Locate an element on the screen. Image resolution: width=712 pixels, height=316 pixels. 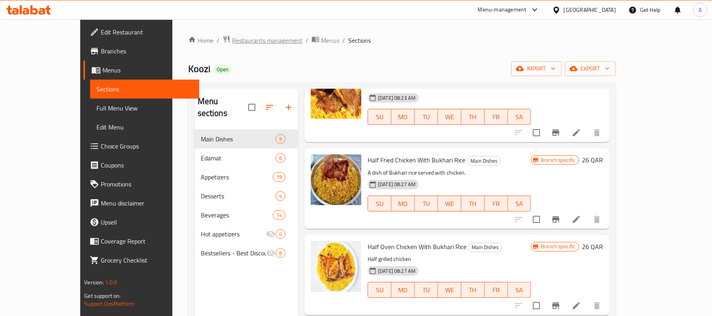
div: Edamat is located at coordinates (238, 158).